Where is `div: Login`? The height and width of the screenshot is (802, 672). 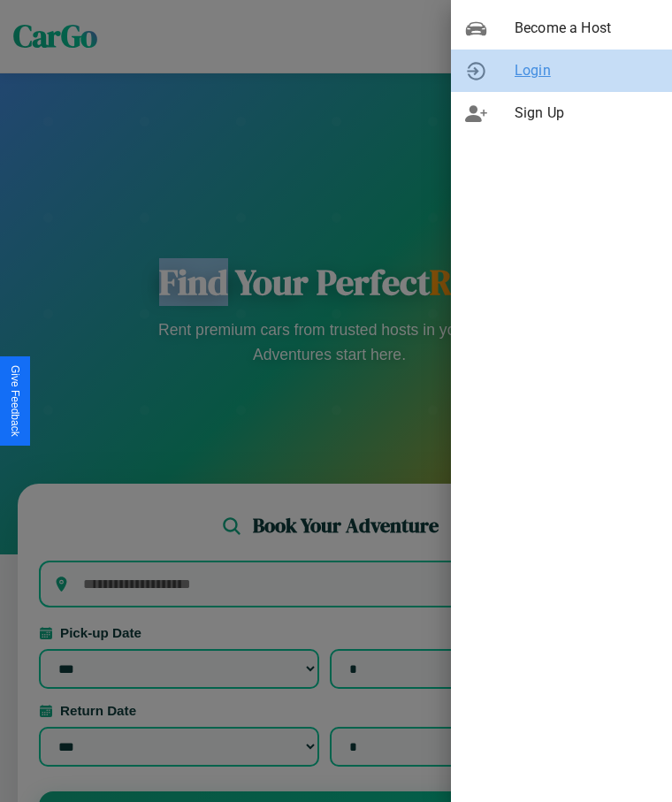
div: Login is located at coordinates (562, 71).